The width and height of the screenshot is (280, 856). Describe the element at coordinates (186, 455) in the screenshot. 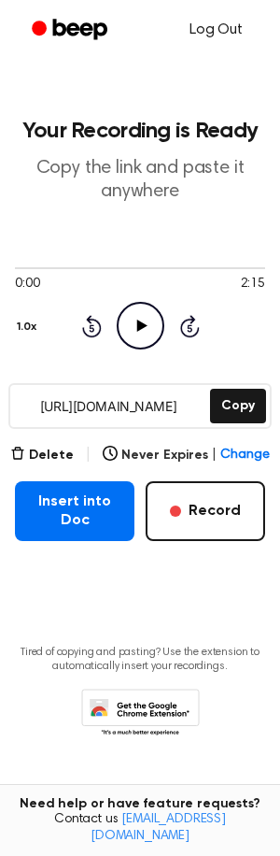

I see `button: Never Expires|Change` at that location.